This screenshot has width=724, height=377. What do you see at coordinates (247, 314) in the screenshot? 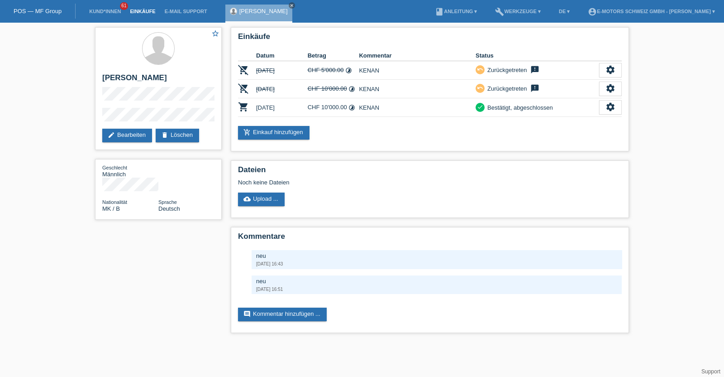
I see `i: comment` at bounding box center [247, 314].